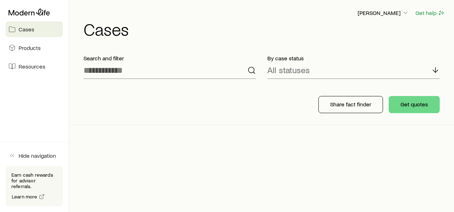 This screenshot has width=454, height=212. What do you see at coordinates (34, 156) in the screenshot?
I see `button: Hide navigation` at bounding box center [34, 156].